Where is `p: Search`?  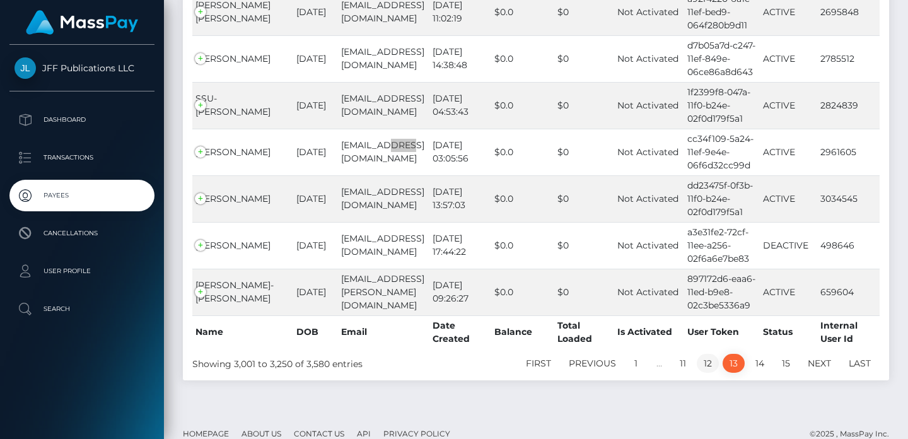
p: Search is located at coordinates (82, 309).